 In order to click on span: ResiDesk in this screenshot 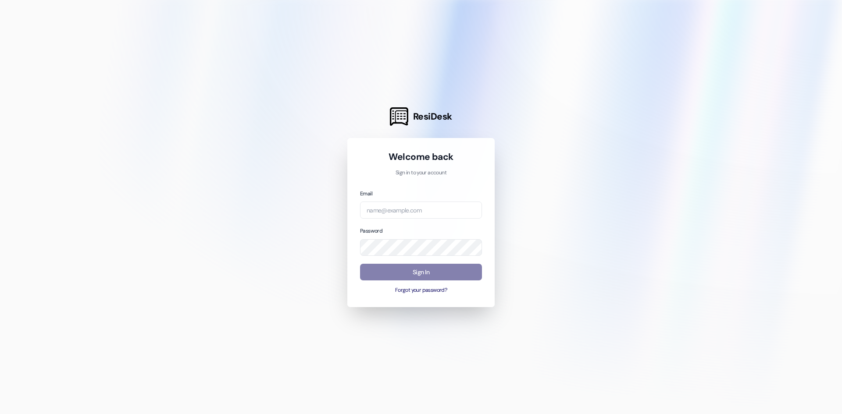, I will do `click(432, 117)`.